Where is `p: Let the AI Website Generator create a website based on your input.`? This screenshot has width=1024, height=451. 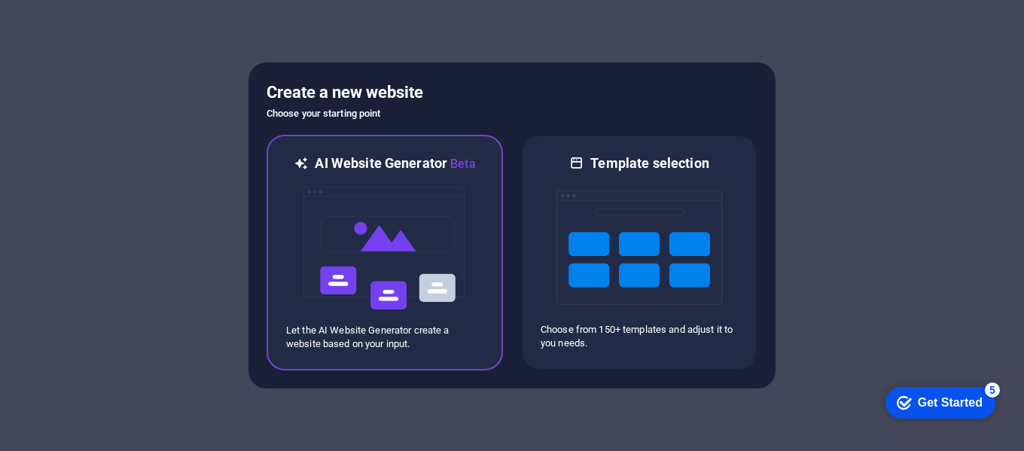 p: Let the AI Website Generator create a website based on your input. is located at coordinates (385, 337).